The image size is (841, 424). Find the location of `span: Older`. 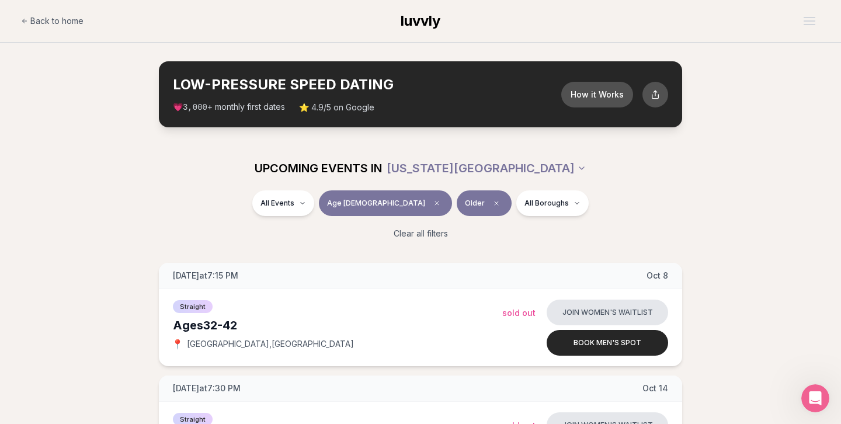

span: Older is located at coordinates (475, 203).